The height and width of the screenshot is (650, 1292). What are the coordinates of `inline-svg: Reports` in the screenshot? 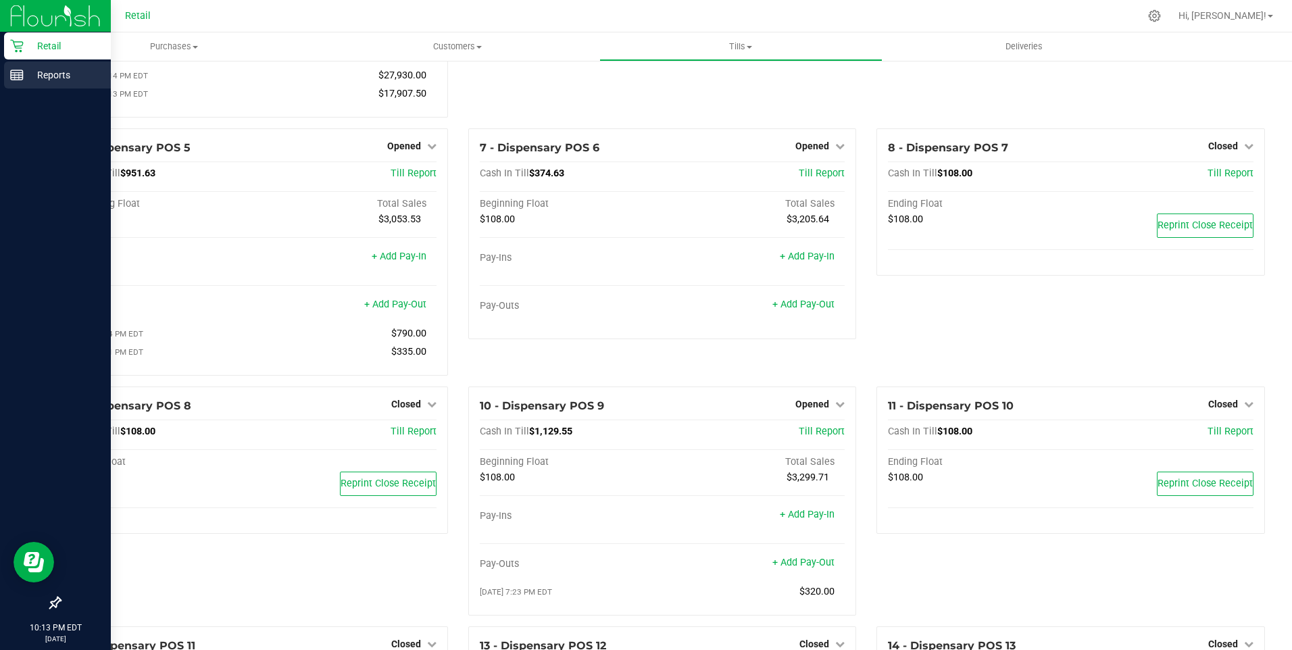 It's located at (17, 75).